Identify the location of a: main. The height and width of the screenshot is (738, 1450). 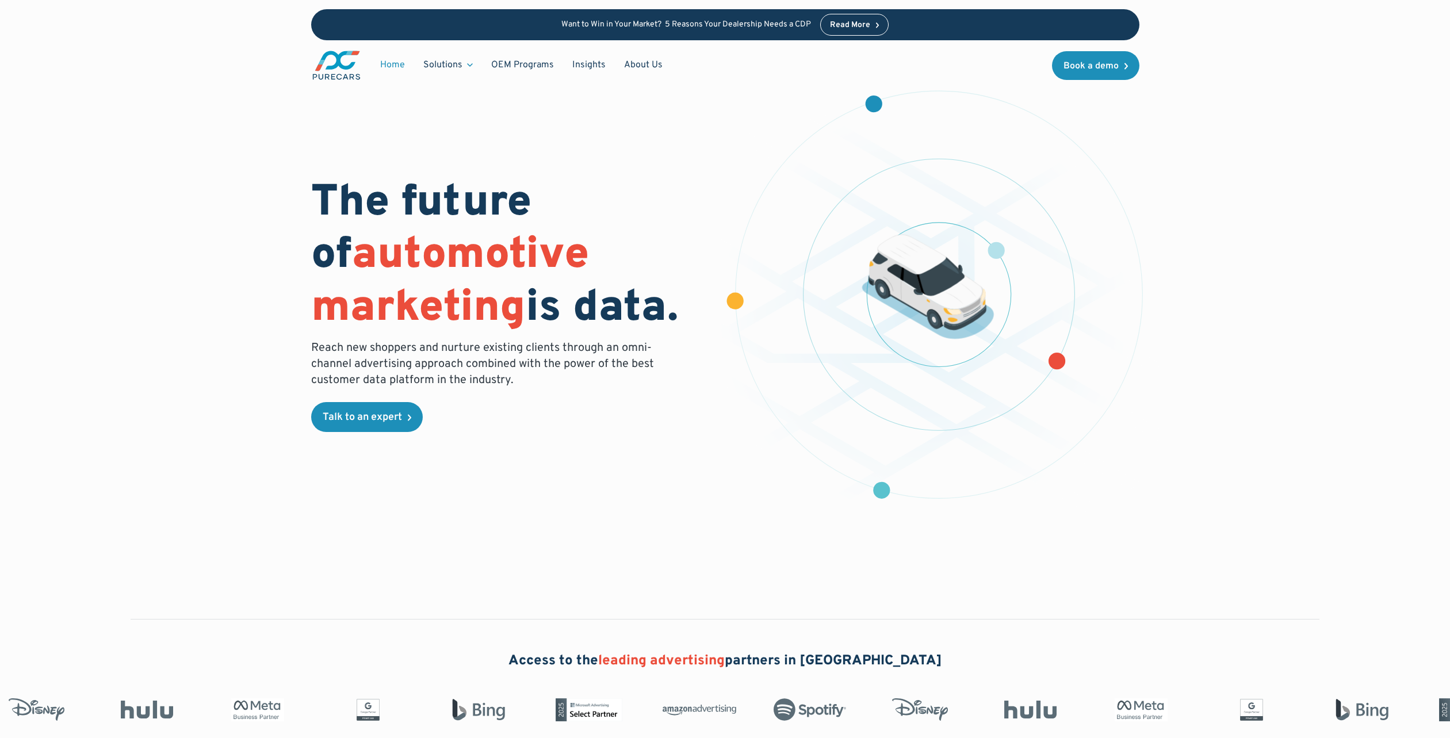
(336, 65).